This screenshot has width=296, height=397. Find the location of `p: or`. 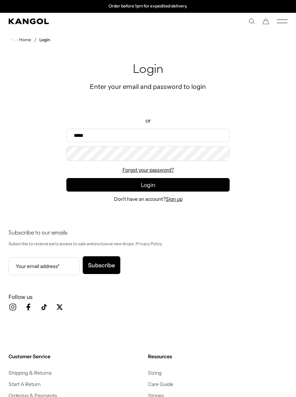

p: or is located at coordinates (148, 121).